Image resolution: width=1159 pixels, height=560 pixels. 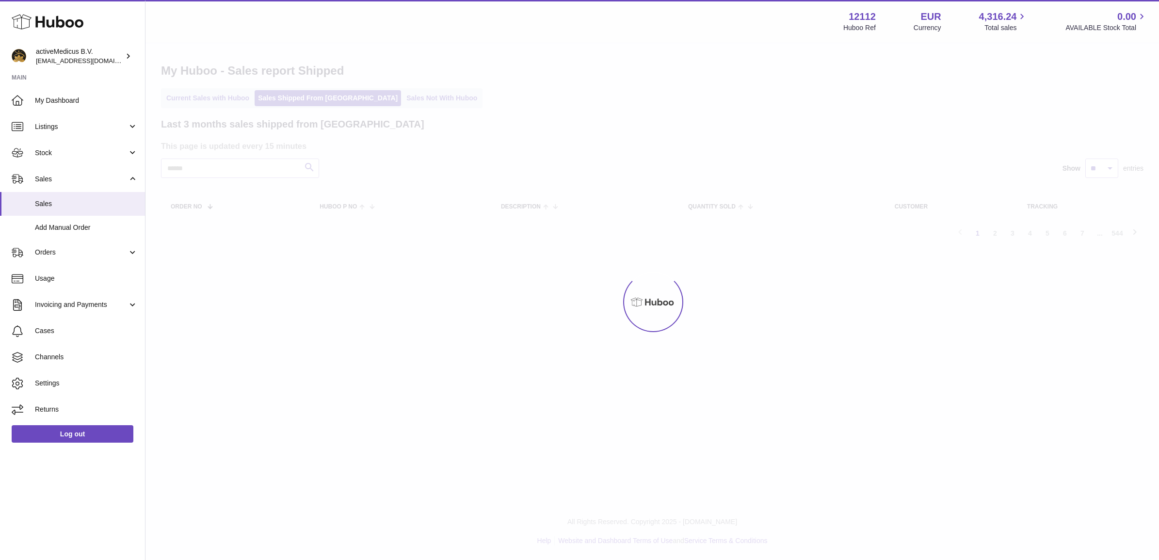 I want to click on span: AVAILABLE Stock Total, so click(x=1106, y=28).